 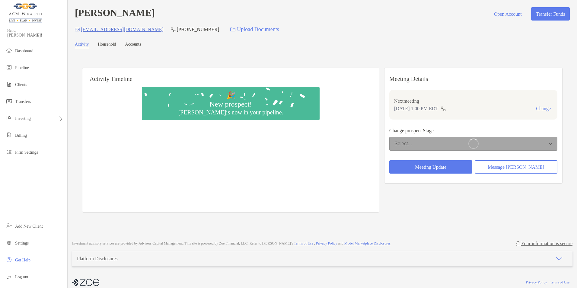 I want to click on p: Meeting Details, so click(x=474, y=79).